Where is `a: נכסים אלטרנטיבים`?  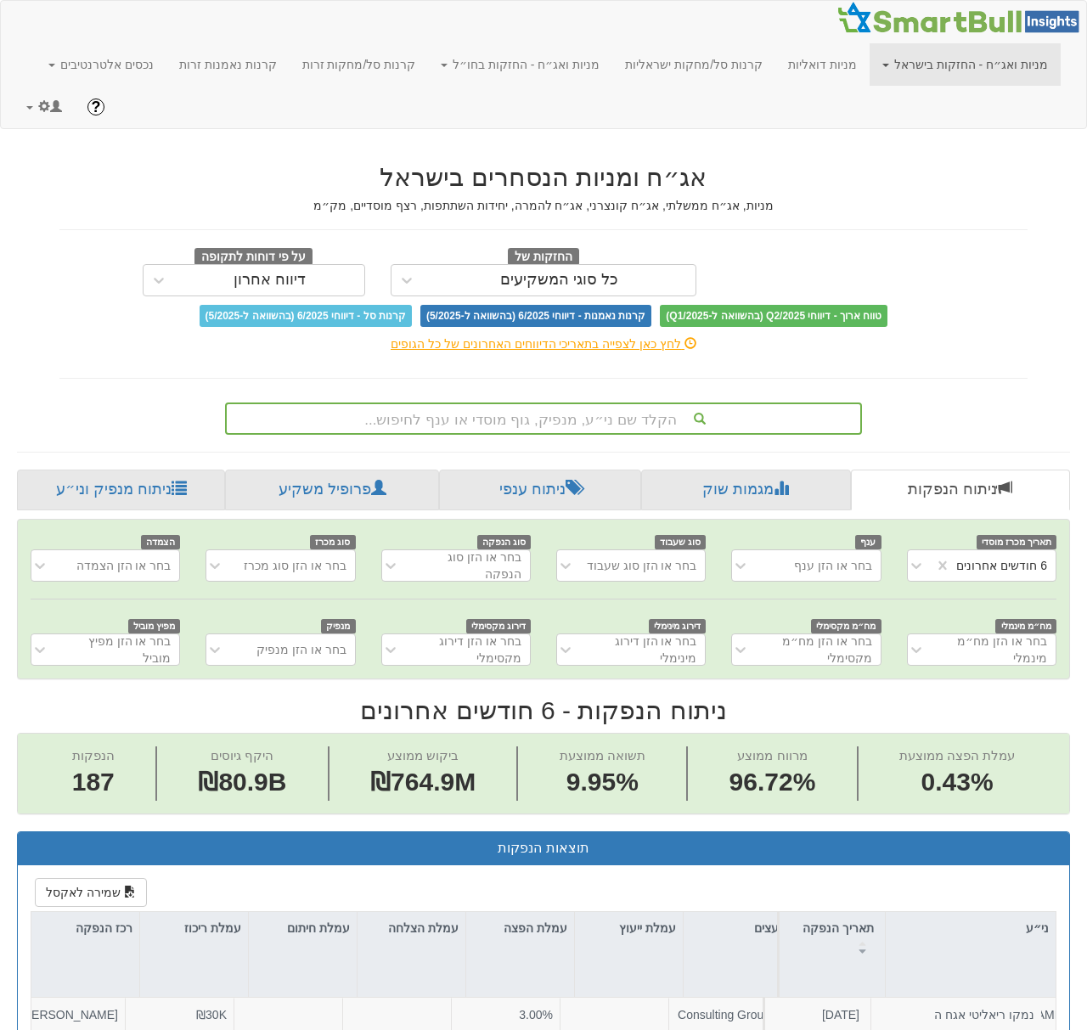 a: נכסים אלטרנטיבים is located at coordinates (101, 65).